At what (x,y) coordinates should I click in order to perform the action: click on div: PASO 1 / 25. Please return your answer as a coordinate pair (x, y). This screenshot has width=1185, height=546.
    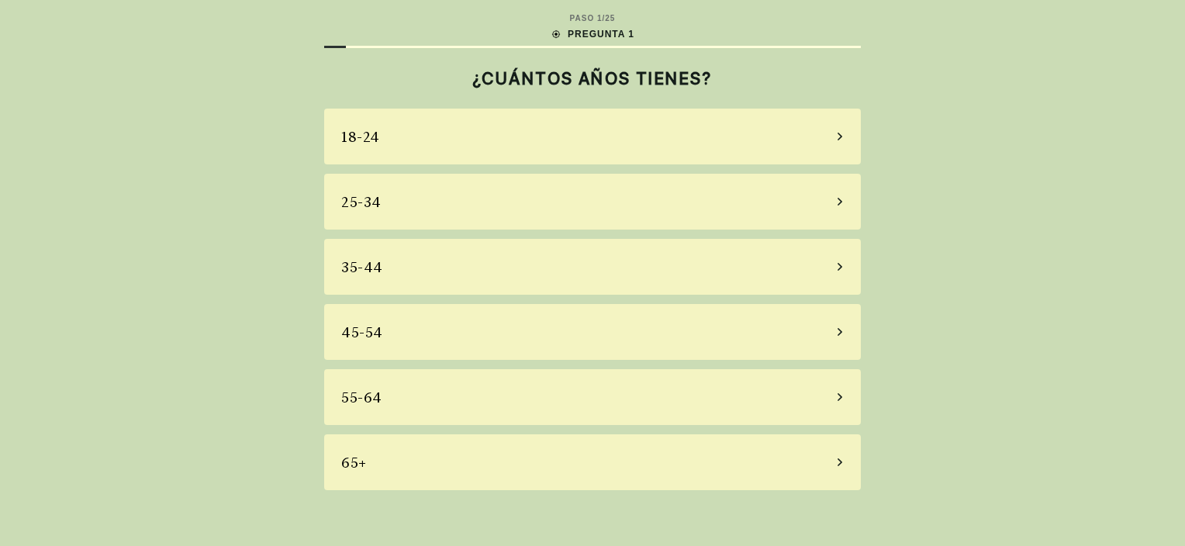
    Looking at the image, I should click on (592, 18).